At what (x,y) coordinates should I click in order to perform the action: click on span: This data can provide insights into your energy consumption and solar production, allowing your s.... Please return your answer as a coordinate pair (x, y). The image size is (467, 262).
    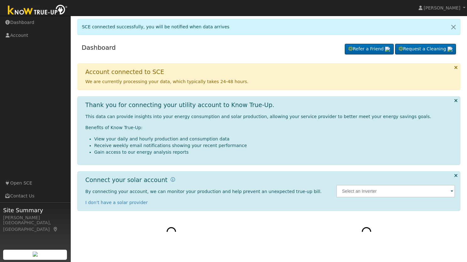
    Looking at the image, I should click on (258, 116).